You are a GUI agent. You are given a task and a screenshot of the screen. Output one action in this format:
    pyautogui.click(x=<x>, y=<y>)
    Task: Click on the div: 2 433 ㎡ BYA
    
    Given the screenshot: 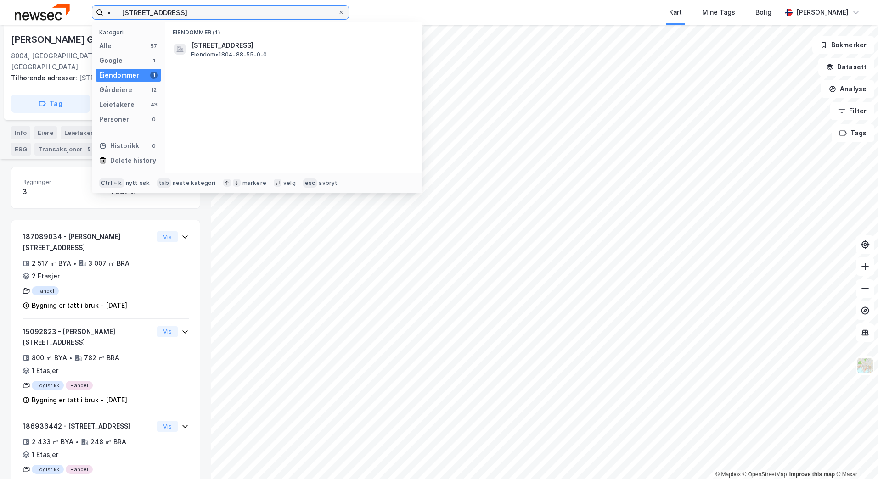 What is the action you would take?
    pyautogui.click(x=52, y=442)
    